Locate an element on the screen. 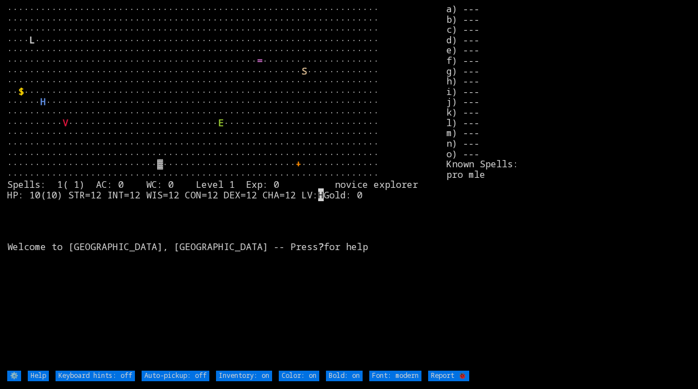 This screenshot has width=698, height=389. input: Help is located at coordinates (38, 375).